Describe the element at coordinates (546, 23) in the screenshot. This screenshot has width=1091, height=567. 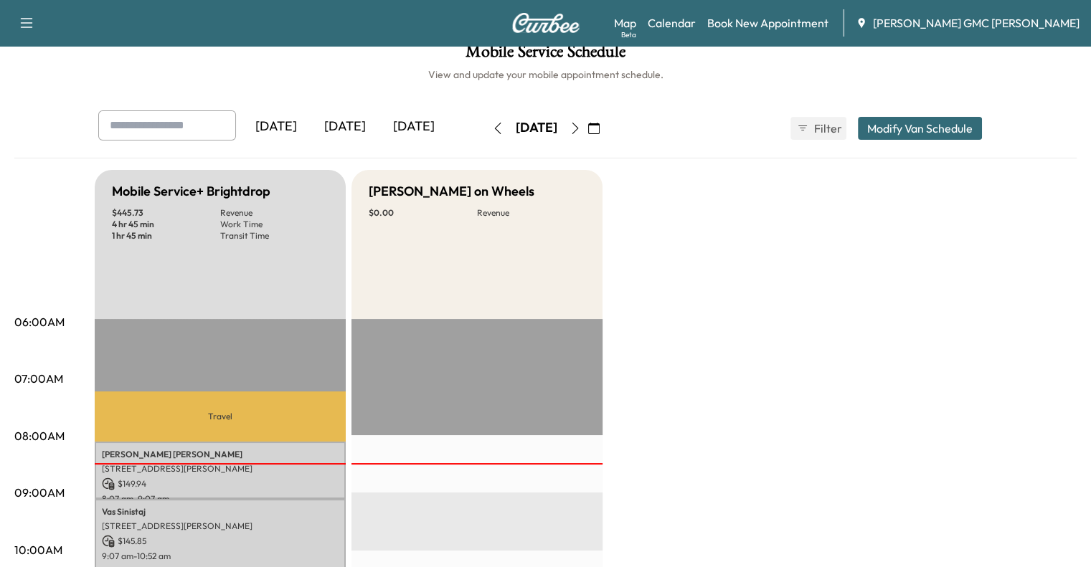
I see `img: Curbee Logo` at that location.